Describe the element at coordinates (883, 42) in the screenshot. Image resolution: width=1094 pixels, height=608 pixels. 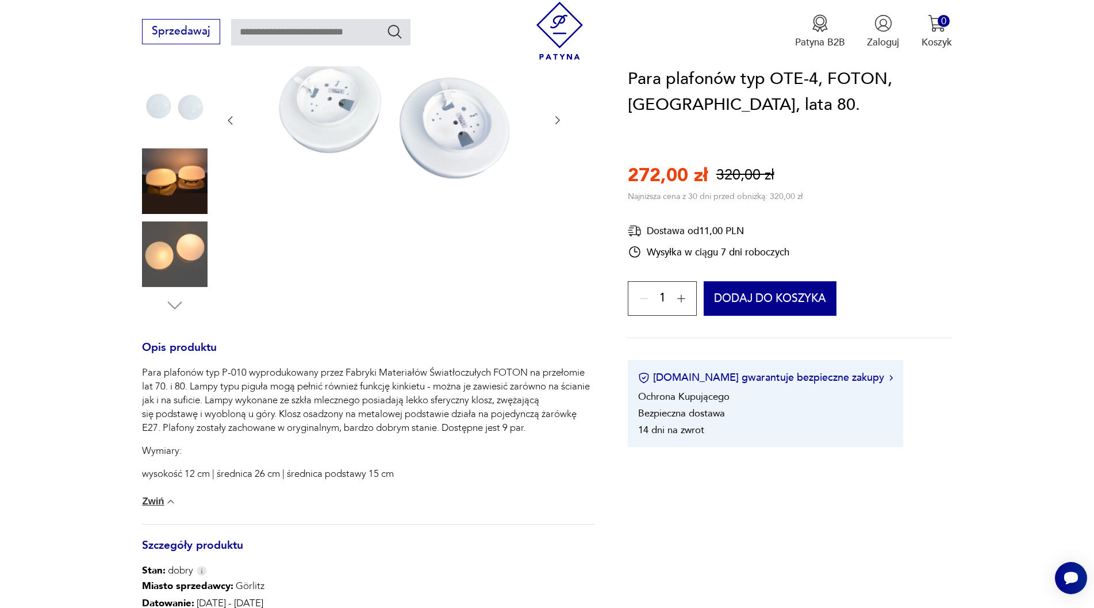
I see `p: Zaloguj` at that location.